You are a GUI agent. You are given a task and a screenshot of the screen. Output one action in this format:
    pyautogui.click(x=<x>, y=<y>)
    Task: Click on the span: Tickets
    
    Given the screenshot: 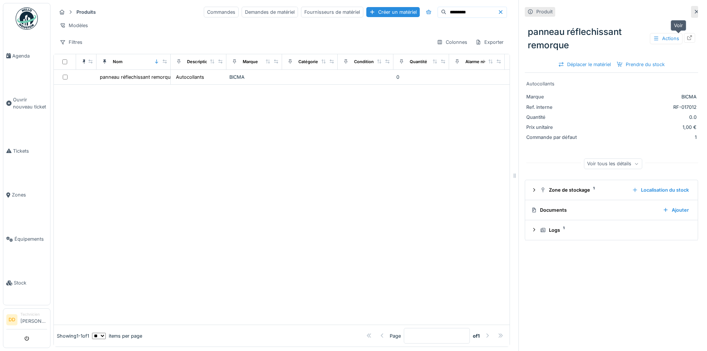 What is the action you would take?
    pyautogui.click(x=30, y=151)
    